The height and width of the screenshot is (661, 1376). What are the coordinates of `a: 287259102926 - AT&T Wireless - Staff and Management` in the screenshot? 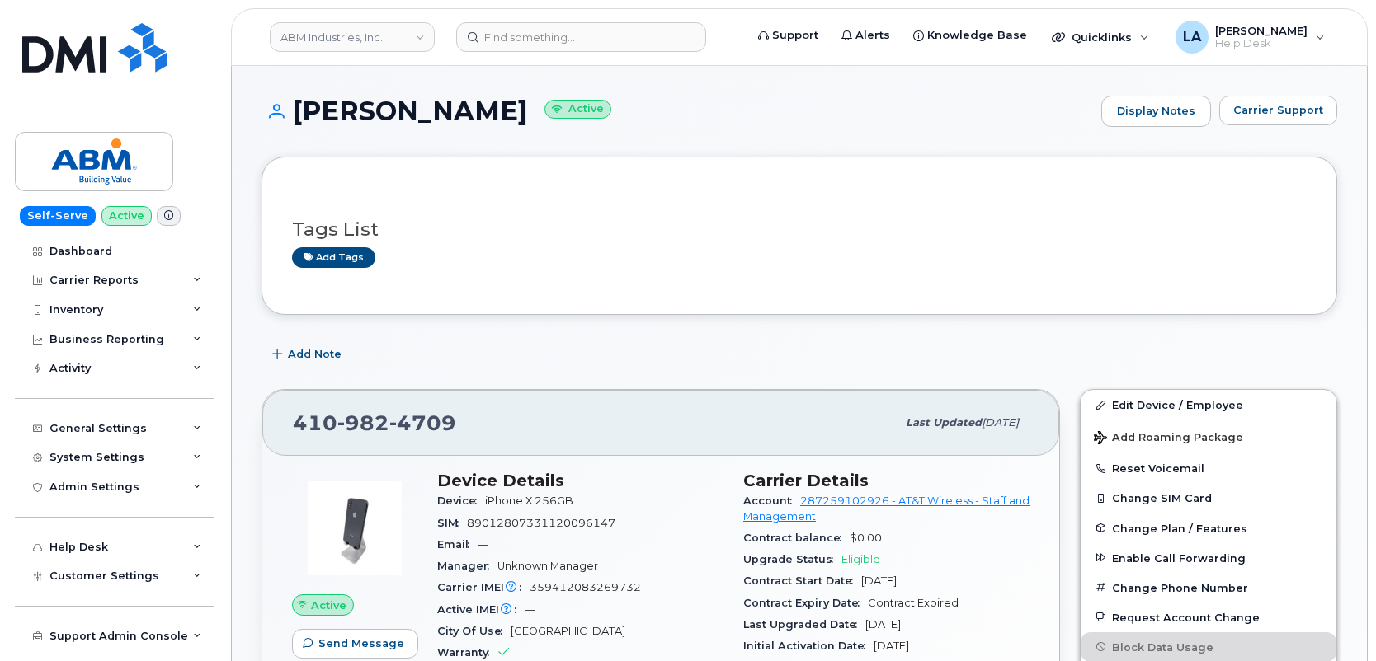 It's located at (886, 508).